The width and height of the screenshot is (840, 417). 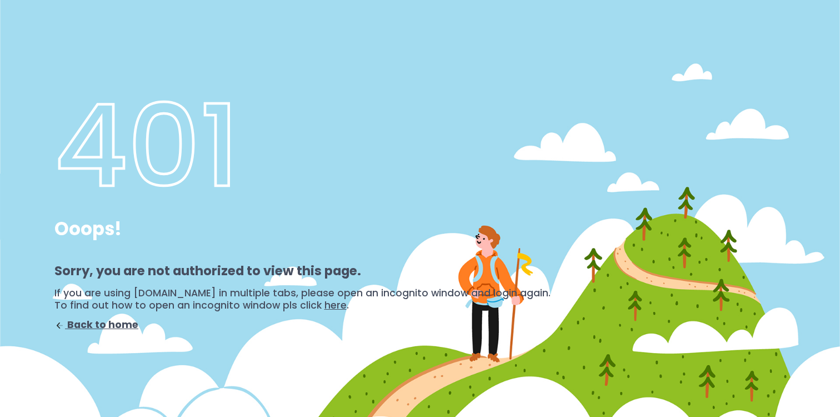 I want to click on p: Ooops!, so click(x=302, y=228).